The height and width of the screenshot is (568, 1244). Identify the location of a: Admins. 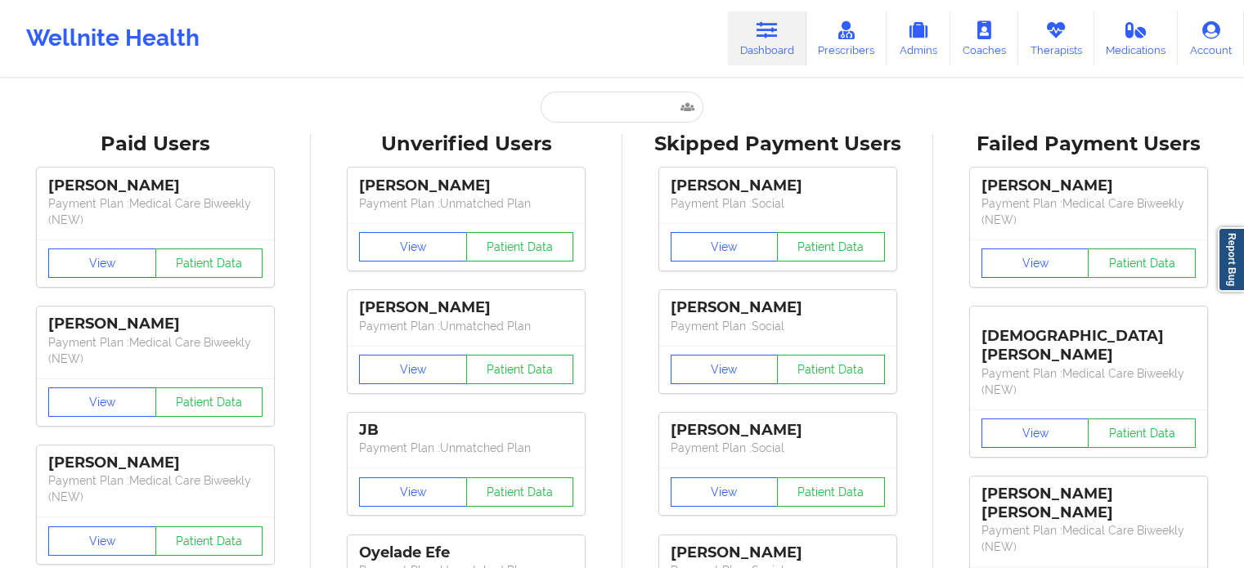
(918, 38).